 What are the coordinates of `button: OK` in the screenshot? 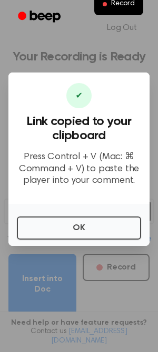 It's located at (79, 228).